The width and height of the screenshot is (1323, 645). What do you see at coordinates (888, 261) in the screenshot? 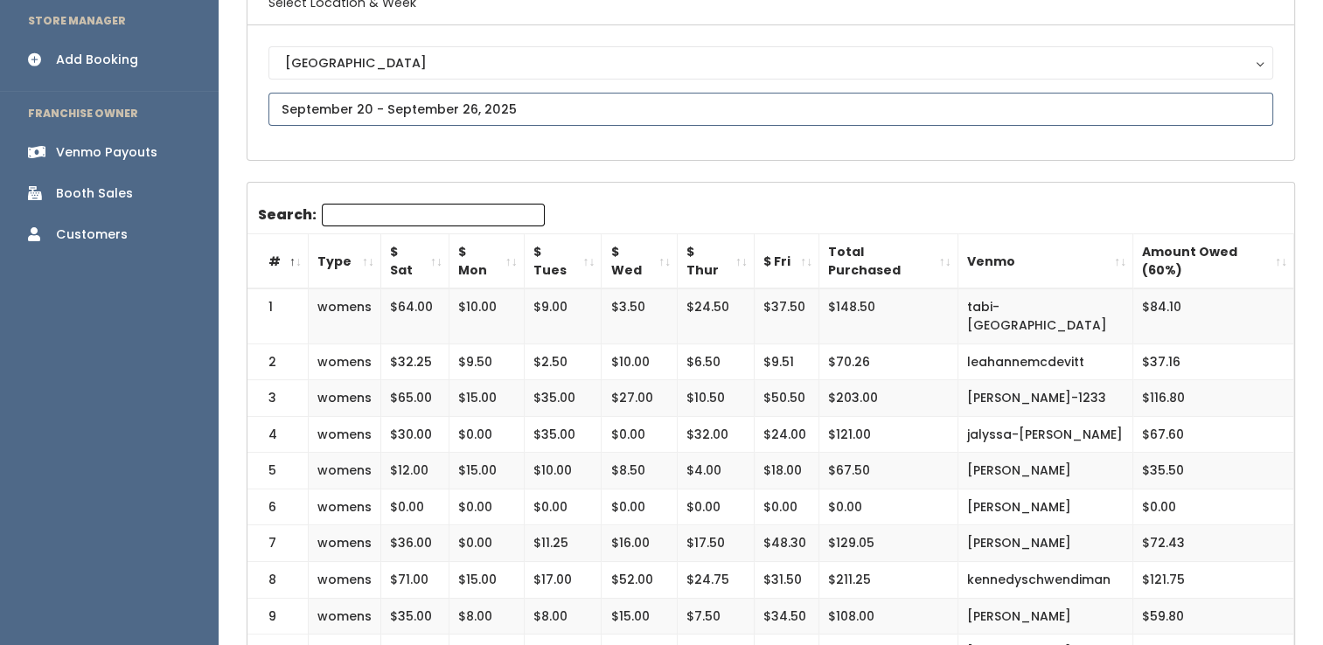
I see `th: Total Purchased: activate to sort column ascending` at bounding box center [888, 261].